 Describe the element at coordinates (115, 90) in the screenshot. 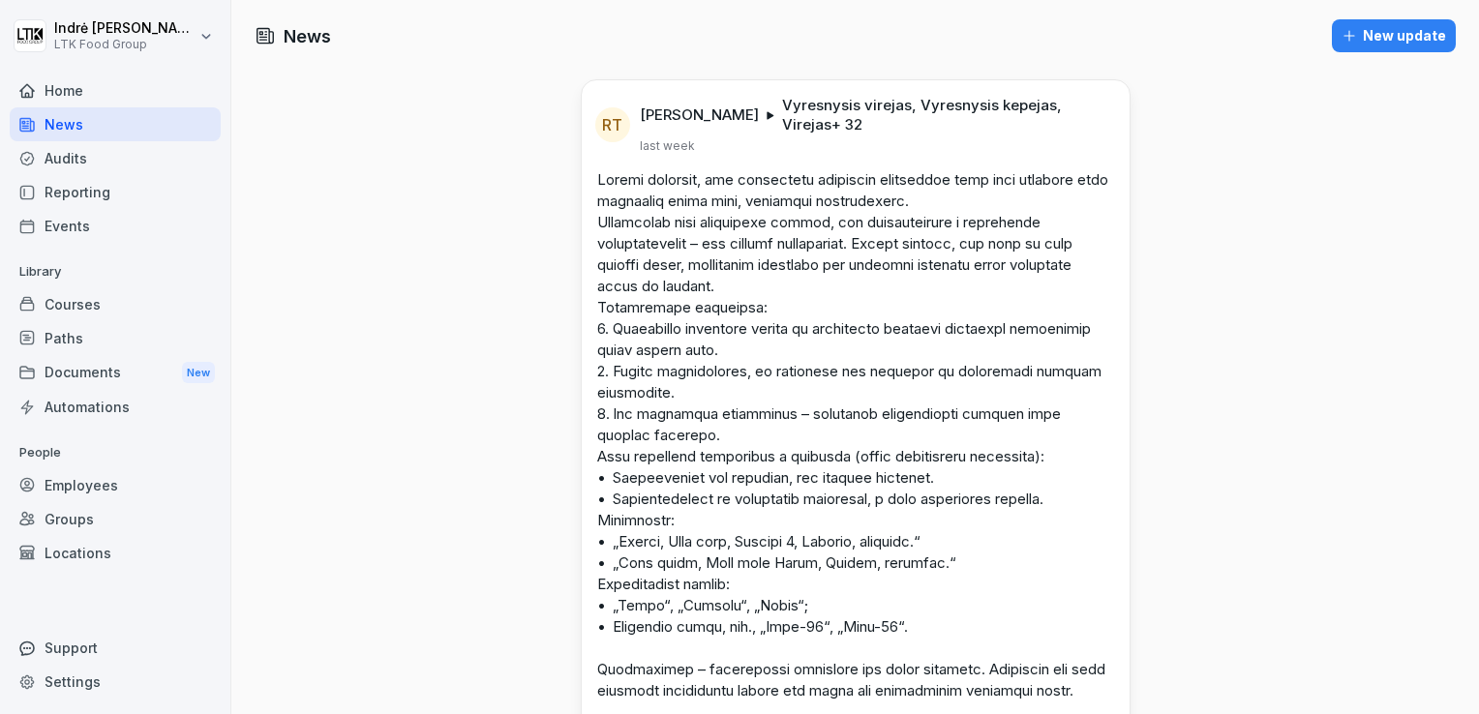

I see `div: Home` at that location.